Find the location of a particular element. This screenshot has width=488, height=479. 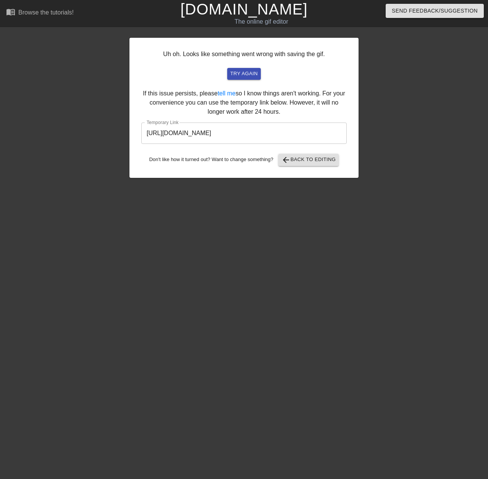

a: Browse the tutorials! is located at coordinates (40, 13).